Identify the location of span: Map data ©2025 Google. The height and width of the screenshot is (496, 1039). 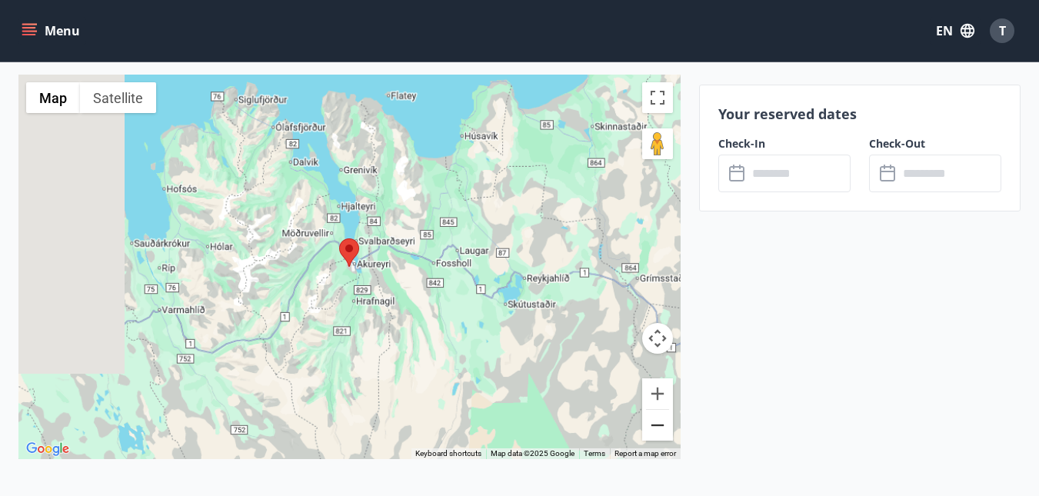
(532, 453).